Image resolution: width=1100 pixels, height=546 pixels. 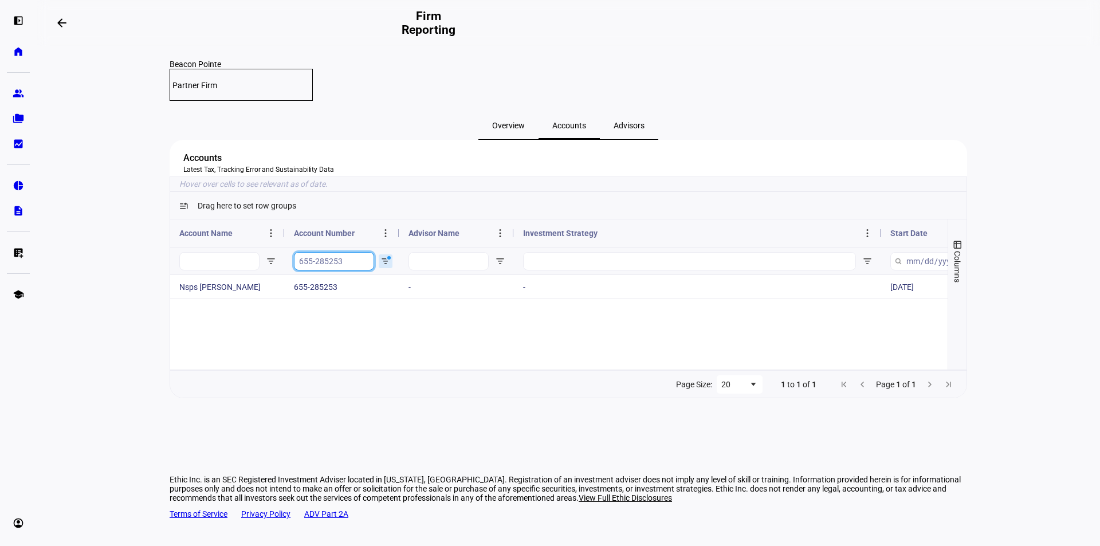 What do you see at coordinates (18, 211) in the screenshot?
I see `eth-mat-symbol: description` at bounding box center [18, 211].